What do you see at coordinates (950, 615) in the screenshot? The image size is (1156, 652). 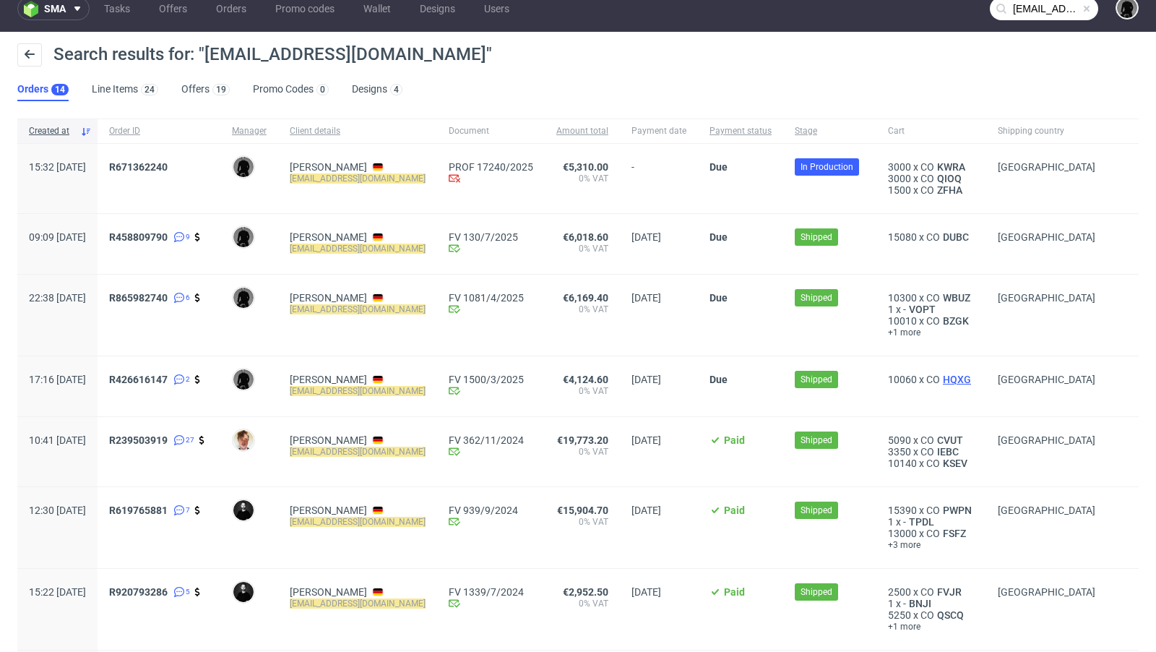 I see `span: QSCQ` at bounding box center [950, 615].